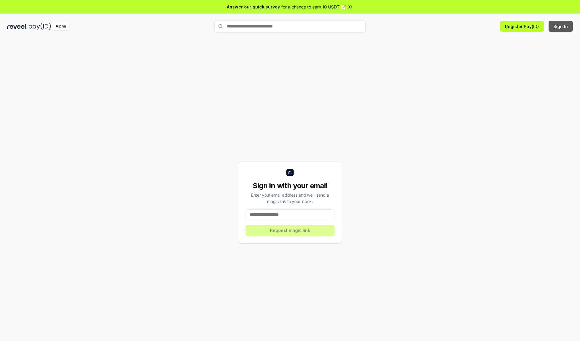 The image size is (580, 341). What do you see at coordinates (561, 26) in the screenshot?
I see `button: Sign In` at bounding box center [561, 26].